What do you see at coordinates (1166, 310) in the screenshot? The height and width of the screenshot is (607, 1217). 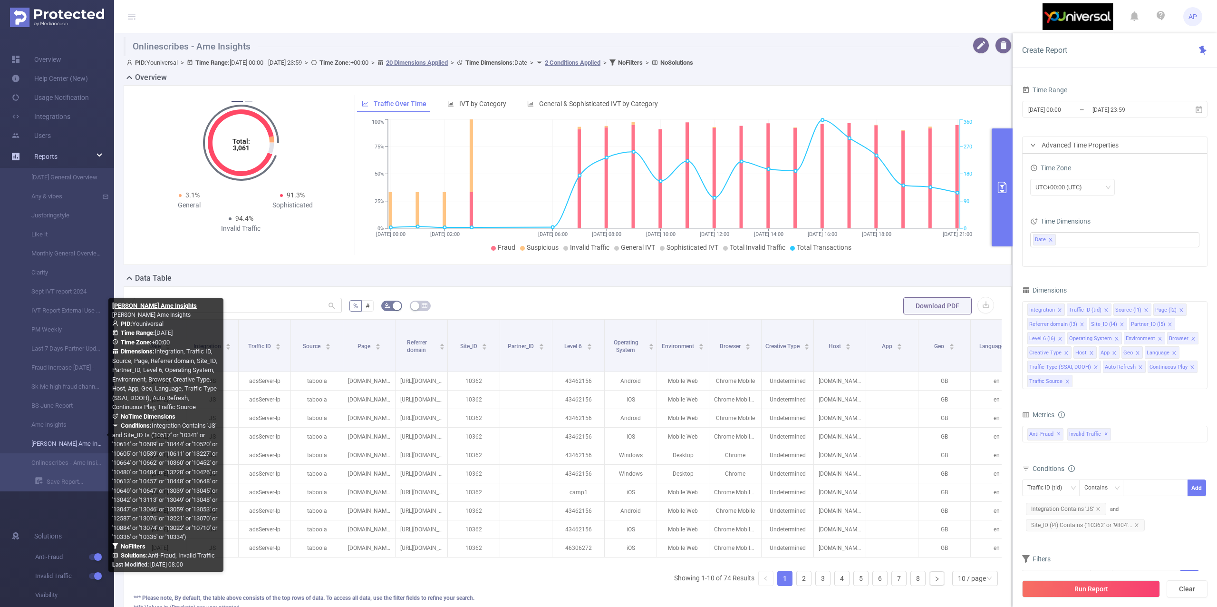 I see `div: Page (l2)` at bounding box center [1166, 310].